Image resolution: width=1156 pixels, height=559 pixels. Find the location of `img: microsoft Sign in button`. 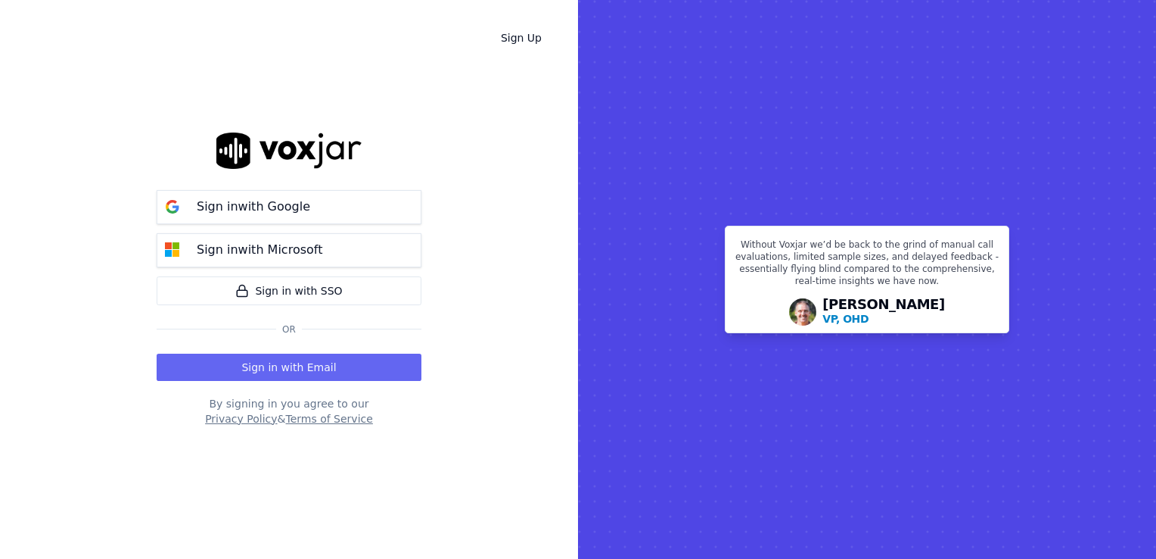

img: microsoft Sign in button is located at coordinates (173, 250).